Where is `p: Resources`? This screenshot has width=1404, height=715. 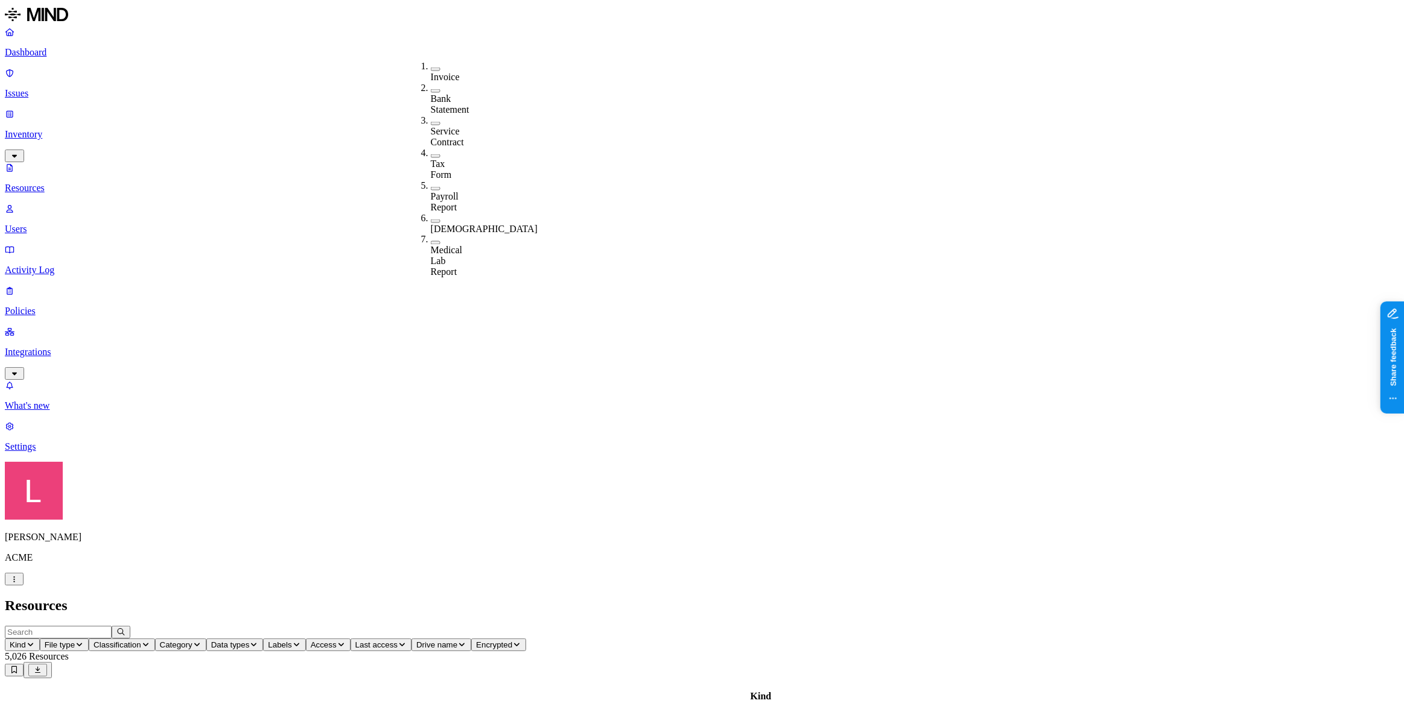 p: Resources is located at coordinates (701, 188).